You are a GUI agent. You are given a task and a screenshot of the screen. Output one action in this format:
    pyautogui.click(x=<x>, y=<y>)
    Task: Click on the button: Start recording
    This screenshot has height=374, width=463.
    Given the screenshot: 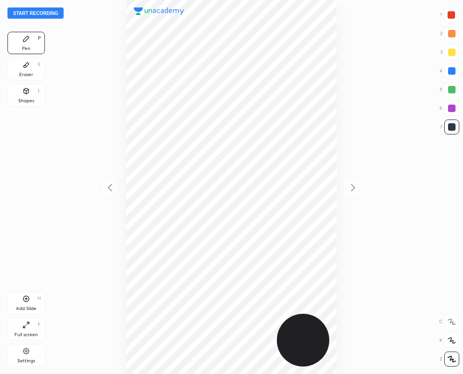 What is the action you would take?
    pyautogui.click(x=36, y=13)
    